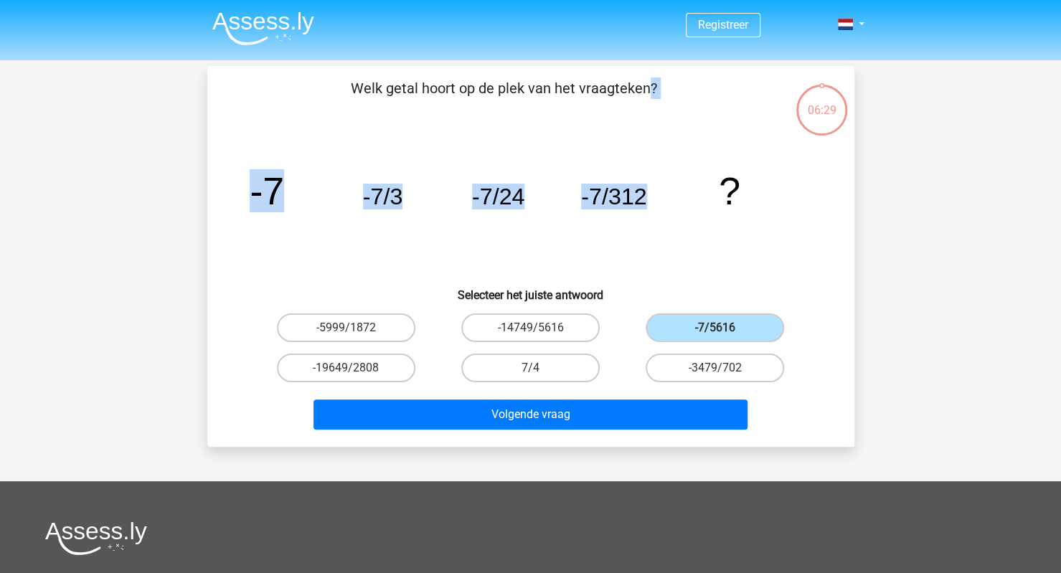 The image size is (1061, 573). Describe the element at coordinates (346, 328) in the screenshot. I see `label: -5999/1872` at that location.